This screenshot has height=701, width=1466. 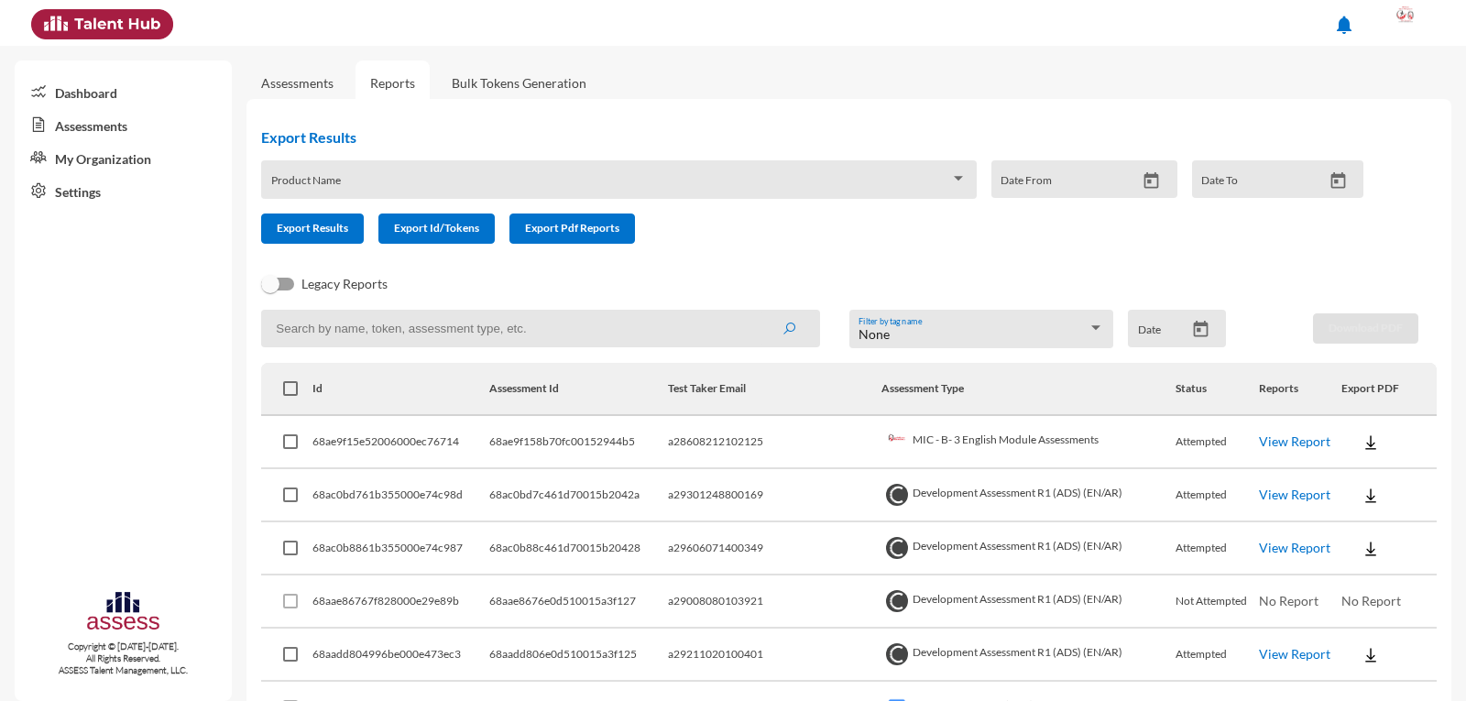 What do you see at coordinates (123, 613) in the screenshot?
I see `img: assesscompany-logo.png` at bounding box center [123, 613].